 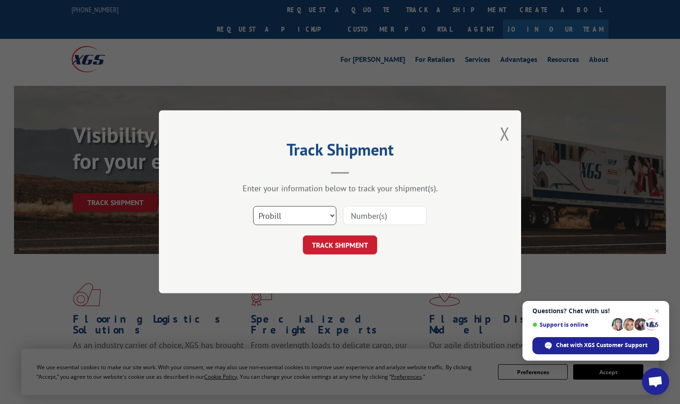 What do you see at coordinates (340, 152) in the screenshot?
I see `h2: Track Shipment` at bounding box center [340, 152].